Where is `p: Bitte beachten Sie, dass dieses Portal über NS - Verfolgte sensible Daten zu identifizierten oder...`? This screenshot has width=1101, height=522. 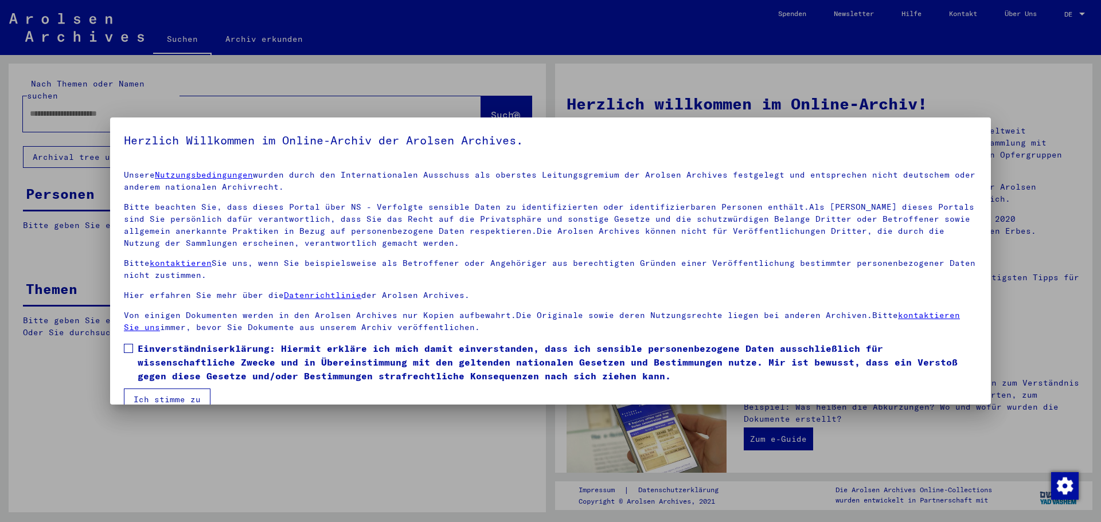
p: Bitte beachten Sie, dass dieses Portal über NS - Verfolgte sensible Daten zu identifizierten oder... is located at coordinates (550, 225).